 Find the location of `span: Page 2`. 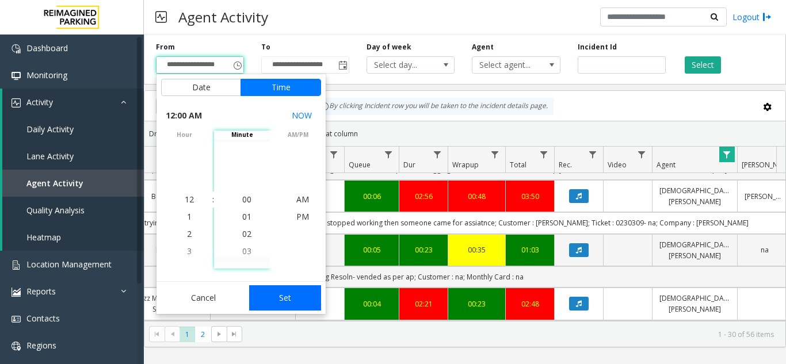

span: Page 2 is located at coordinates (203, 334).